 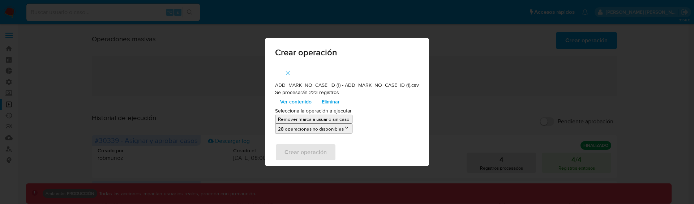 I want to click on span: Crear operación, so click(x=347, y=52).